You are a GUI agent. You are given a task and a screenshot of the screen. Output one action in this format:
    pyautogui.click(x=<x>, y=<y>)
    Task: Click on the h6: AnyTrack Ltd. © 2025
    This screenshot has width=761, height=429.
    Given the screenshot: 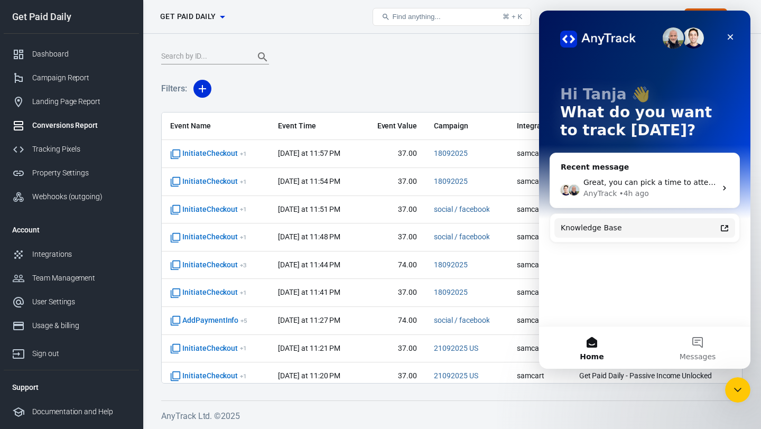 What is the action you would take?
    pyautogui.click(x=452, y=416)
    